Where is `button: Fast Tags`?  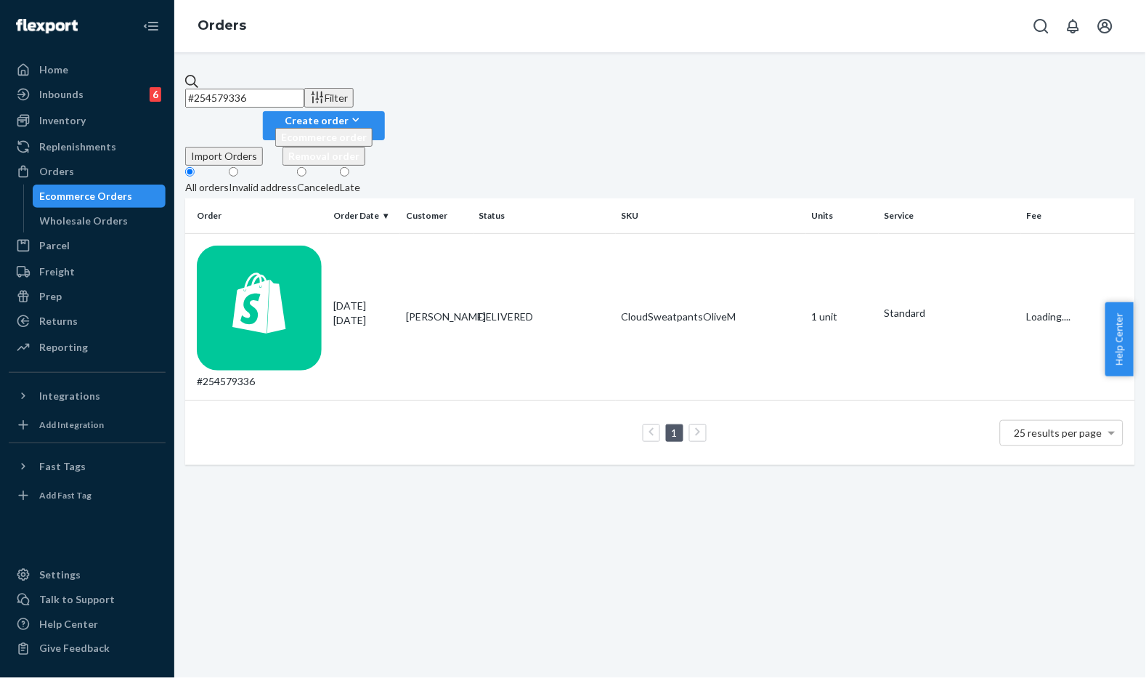
button: Fast Tags is located at coordinates (87, 466).